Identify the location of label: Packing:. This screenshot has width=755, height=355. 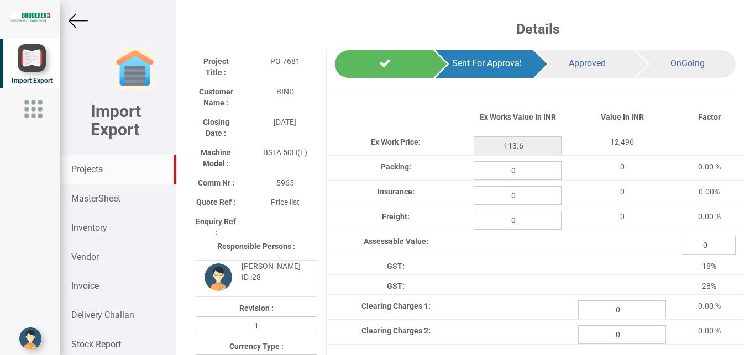
(396, 167).